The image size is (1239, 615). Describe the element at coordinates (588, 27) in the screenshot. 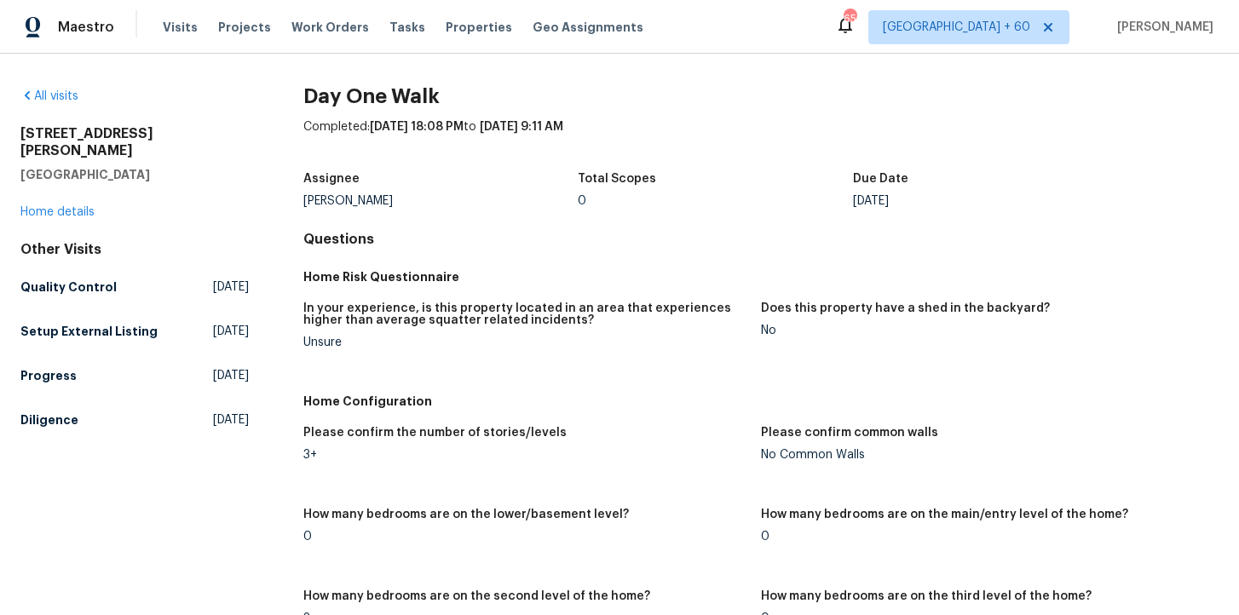

I see `span: Geo Assignments` at that location.